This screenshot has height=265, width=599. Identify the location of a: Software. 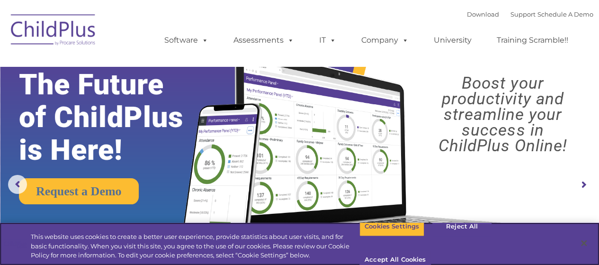
(186, 40).